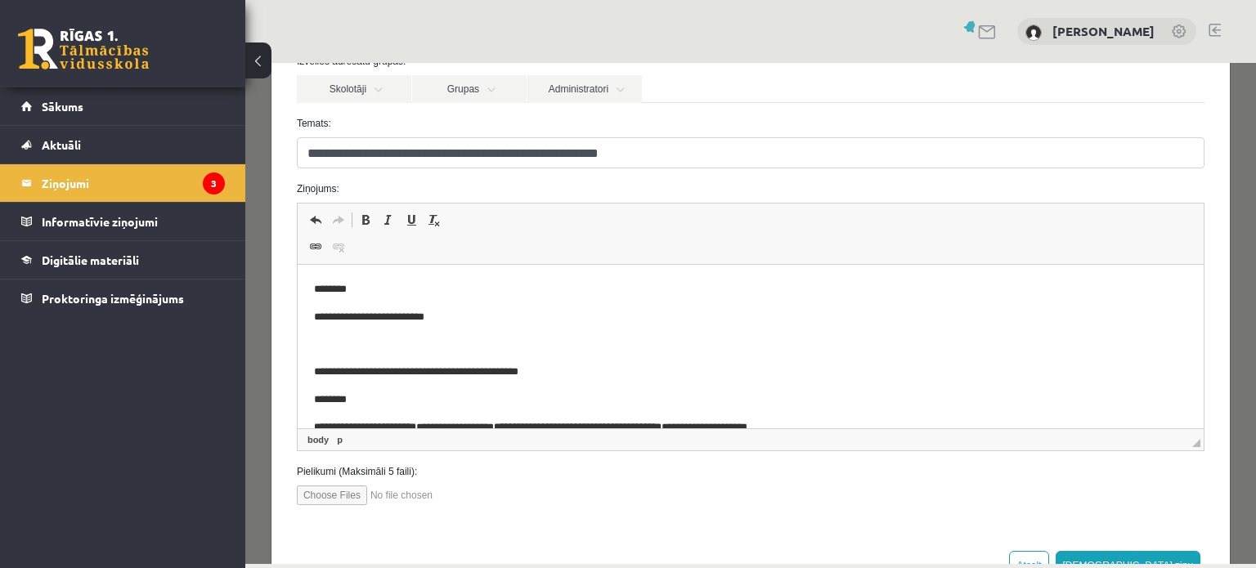 The image size is (1256, 568). I want to click on legend: Ziņojumi, so click(133, 183).